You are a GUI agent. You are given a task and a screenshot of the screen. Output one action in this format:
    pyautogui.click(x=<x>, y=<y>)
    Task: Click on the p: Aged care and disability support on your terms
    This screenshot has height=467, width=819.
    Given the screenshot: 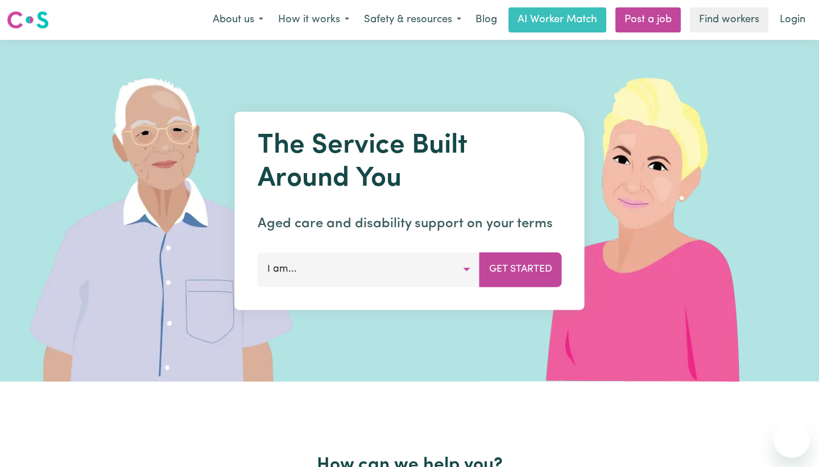 What is the action you would take?
    pyautogui.click(x=410, y=224)
    